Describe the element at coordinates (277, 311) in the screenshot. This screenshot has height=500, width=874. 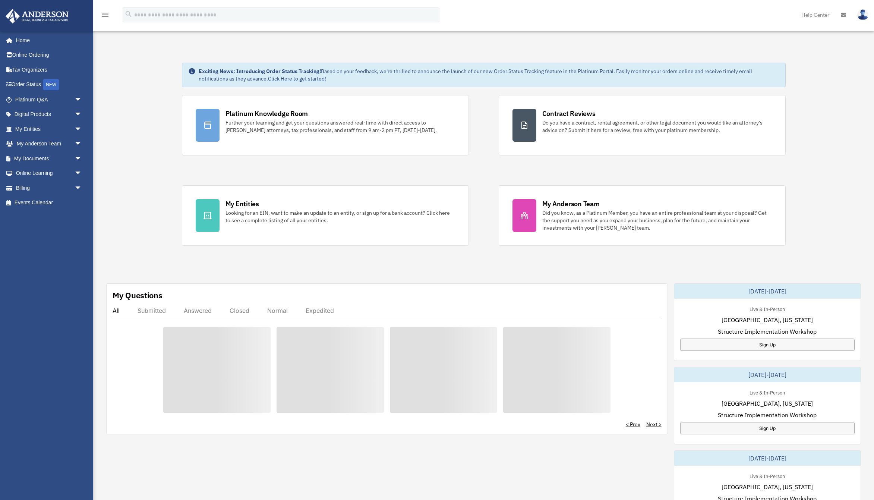
I see `div: Normal` at that location.